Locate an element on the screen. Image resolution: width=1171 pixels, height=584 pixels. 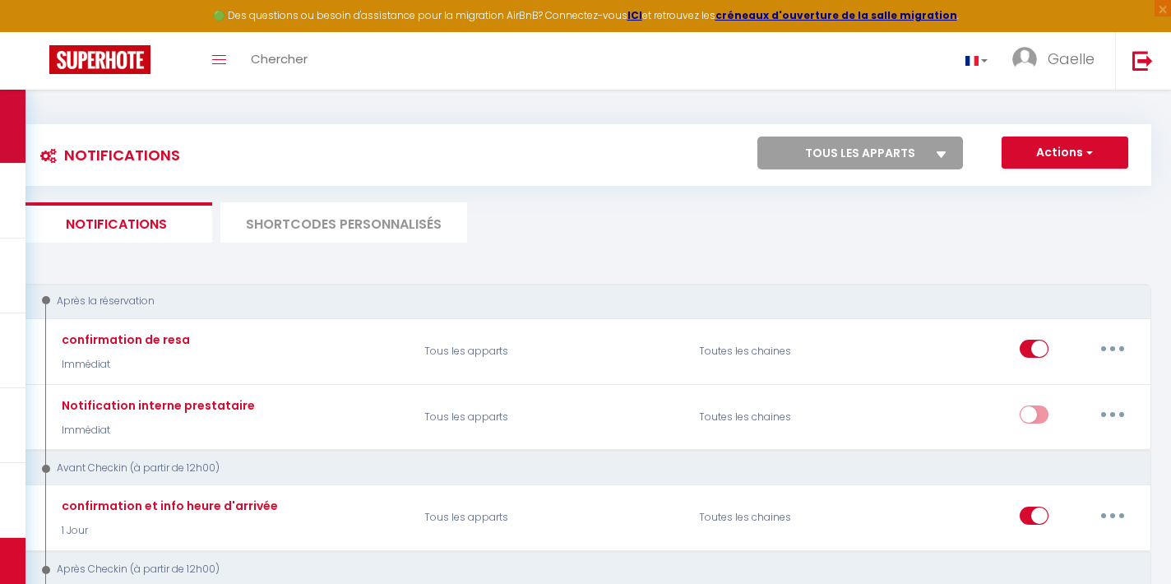
a: créneaux d'ouverture de la salle migration is located at coordinates (837, 15).